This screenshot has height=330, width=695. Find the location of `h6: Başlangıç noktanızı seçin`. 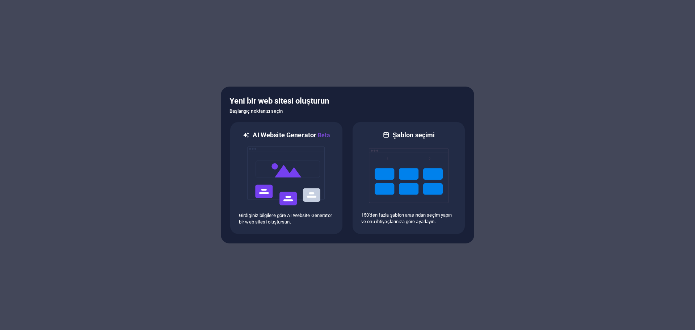

h6: Başlangıç noktanızı seçin is located at coordinates (347, 111).